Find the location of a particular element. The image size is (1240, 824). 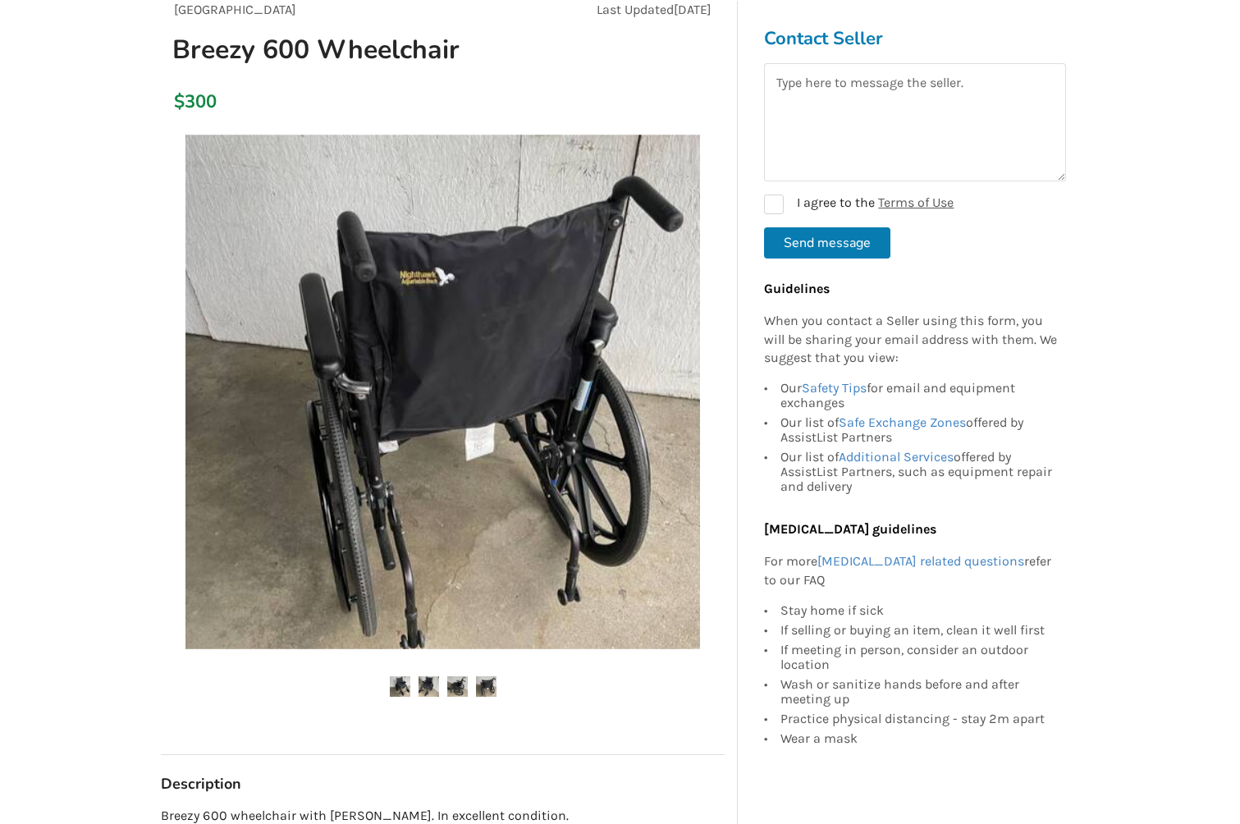

div: Our list of offered by AssistList Partners, such as equipment repair and delivery is located at coordinates (919, 471).